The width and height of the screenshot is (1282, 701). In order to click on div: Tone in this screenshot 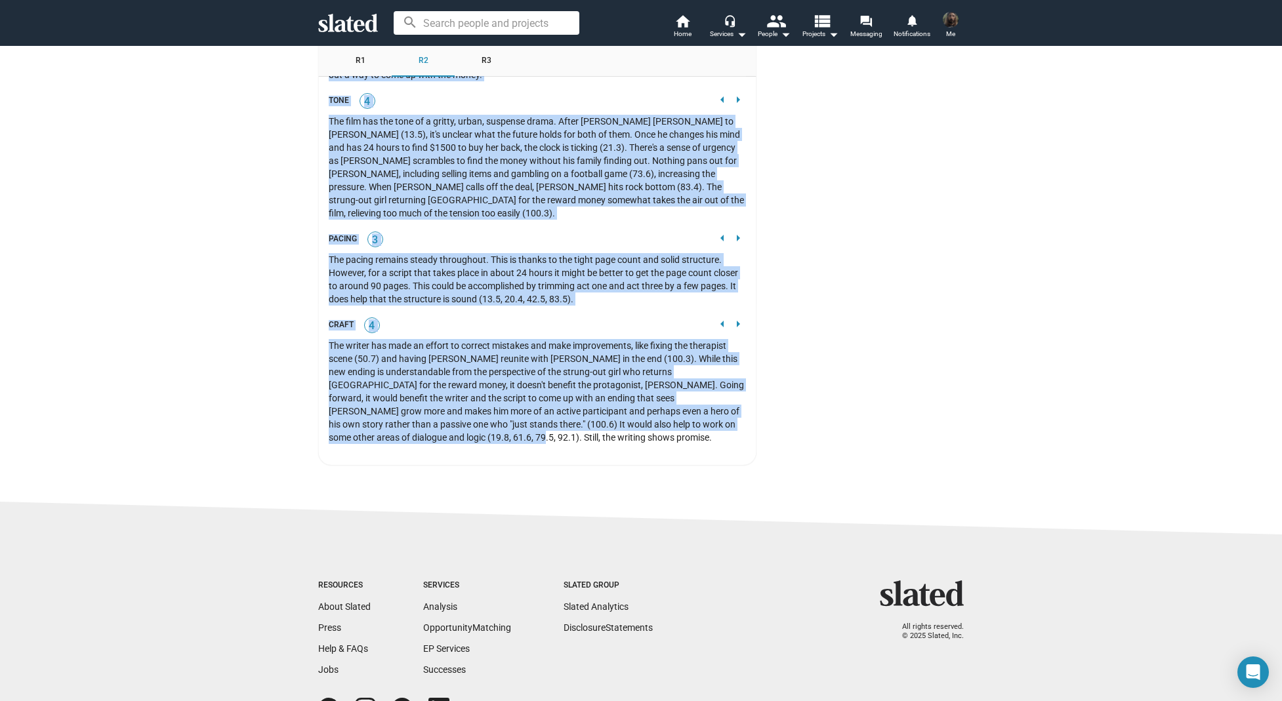, I will do `click(339, 101)`.